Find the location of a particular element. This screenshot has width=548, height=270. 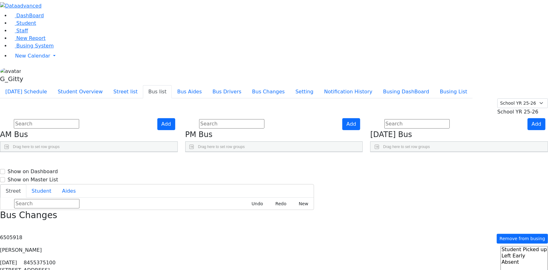

span: Student is located at coordinates (26, 23).